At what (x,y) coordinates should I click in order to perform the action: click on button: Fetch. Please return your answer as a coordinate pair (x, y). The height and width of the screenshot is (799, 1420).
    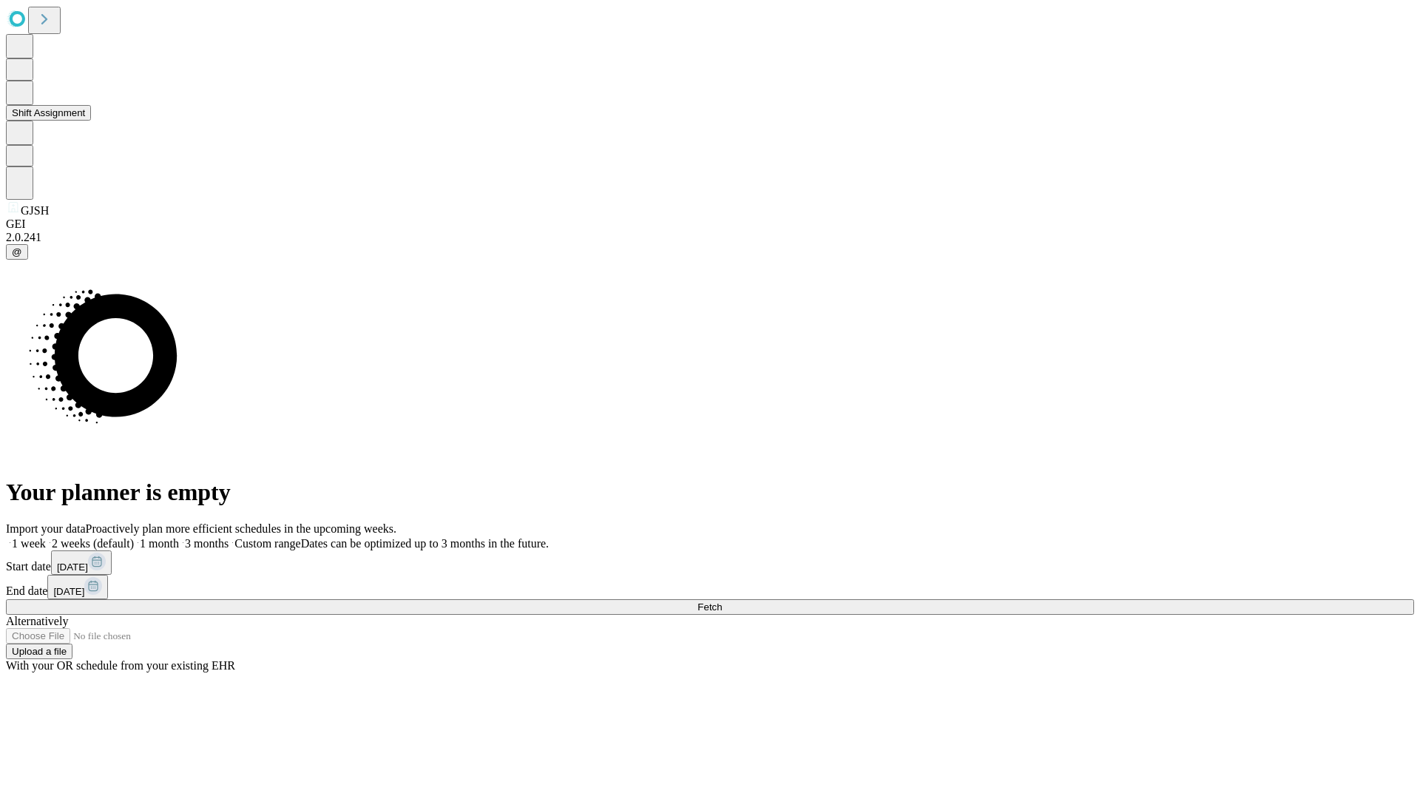
    Looking at the image, I should click on (710, 607).